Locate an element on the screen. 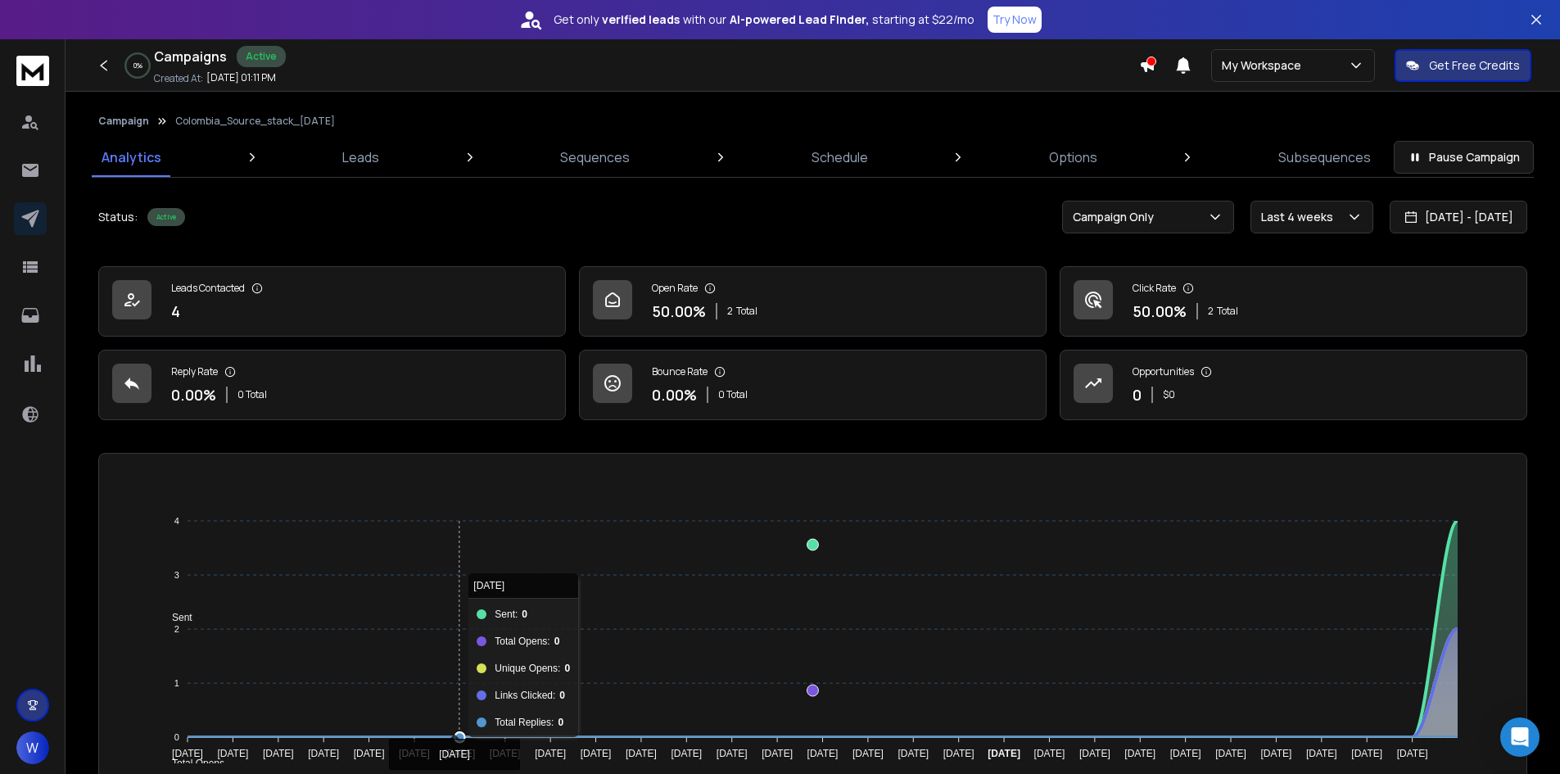 The image size is (1560, 774). a: Options is located at coordinates (1073, 157).